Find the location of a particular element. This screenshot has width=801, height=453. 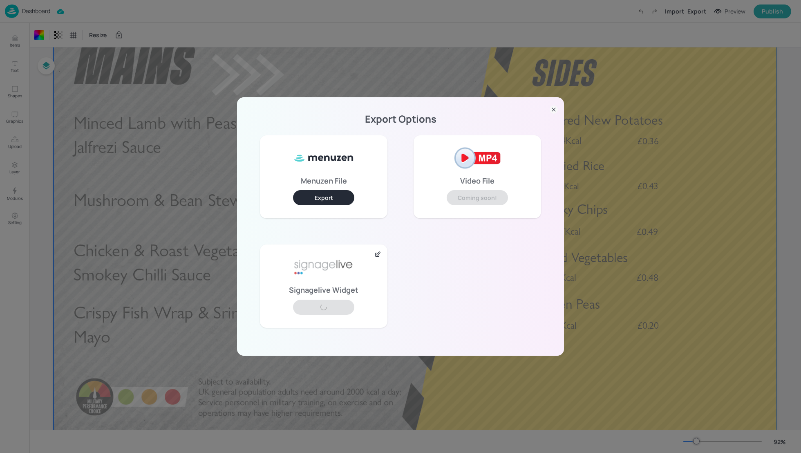

p: Video File is located at coordinates (477, 181).